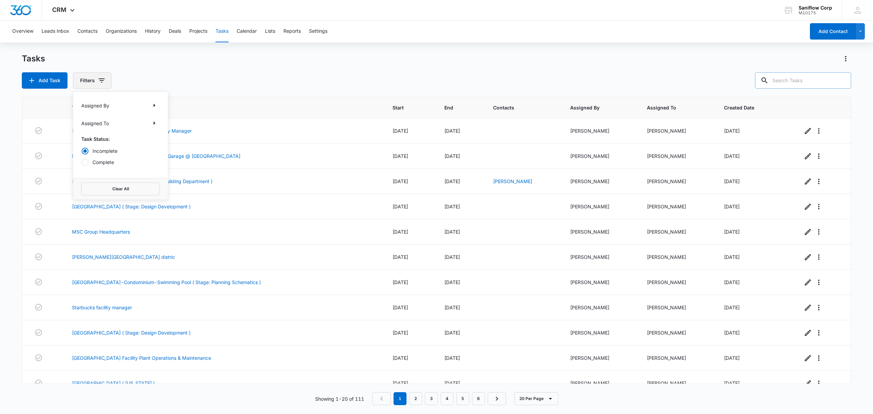 This screenshot has width=873, height=414. Describe the element at coordinates (55, 31) in the screenshot. I see `button: Leads Inbox` at that location.